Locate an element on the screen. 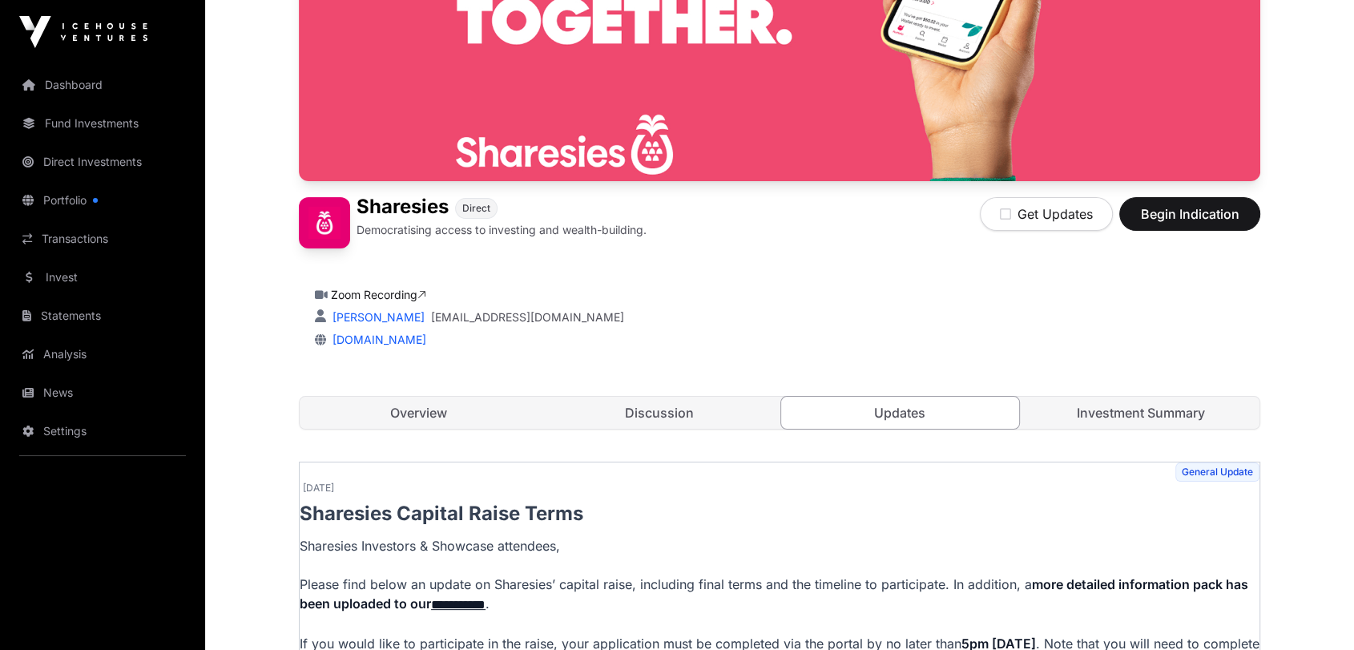 This screenshot has height=650, width=1354. span: Direct is located at coordinates (476, 208).